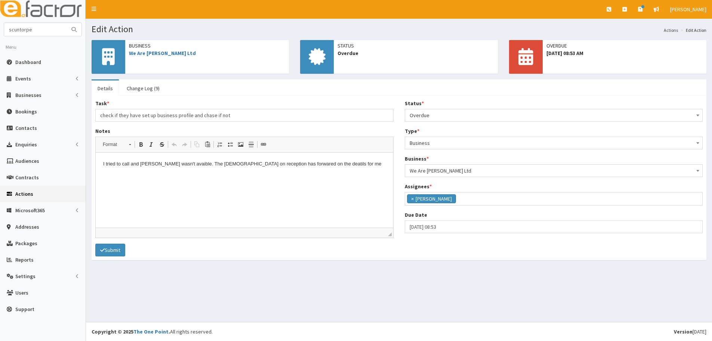  I want to click on button: Submit, so click(110, 250).